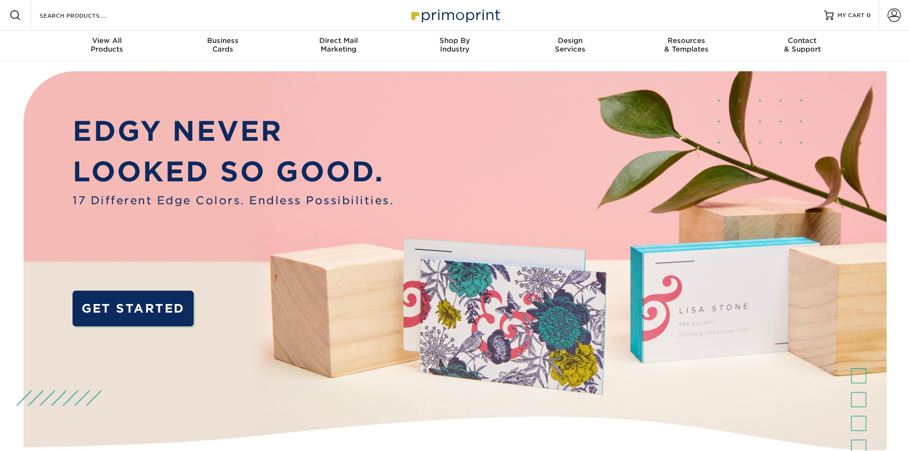 The width and height of the screenshot is (909, 451). Describe the element at coordinates (686, 41) in the screenshot. I see `span: Resources` at that location.